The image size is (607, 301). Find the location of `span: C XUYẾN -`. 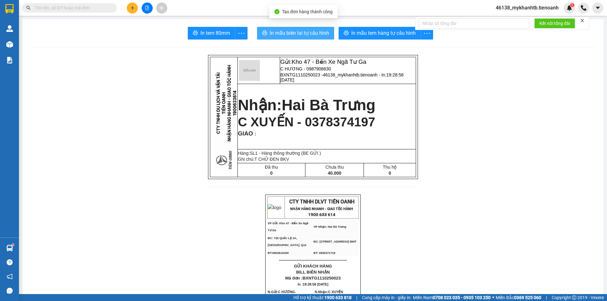

span: C XUYẾN - is located at coordinates (332, 296).